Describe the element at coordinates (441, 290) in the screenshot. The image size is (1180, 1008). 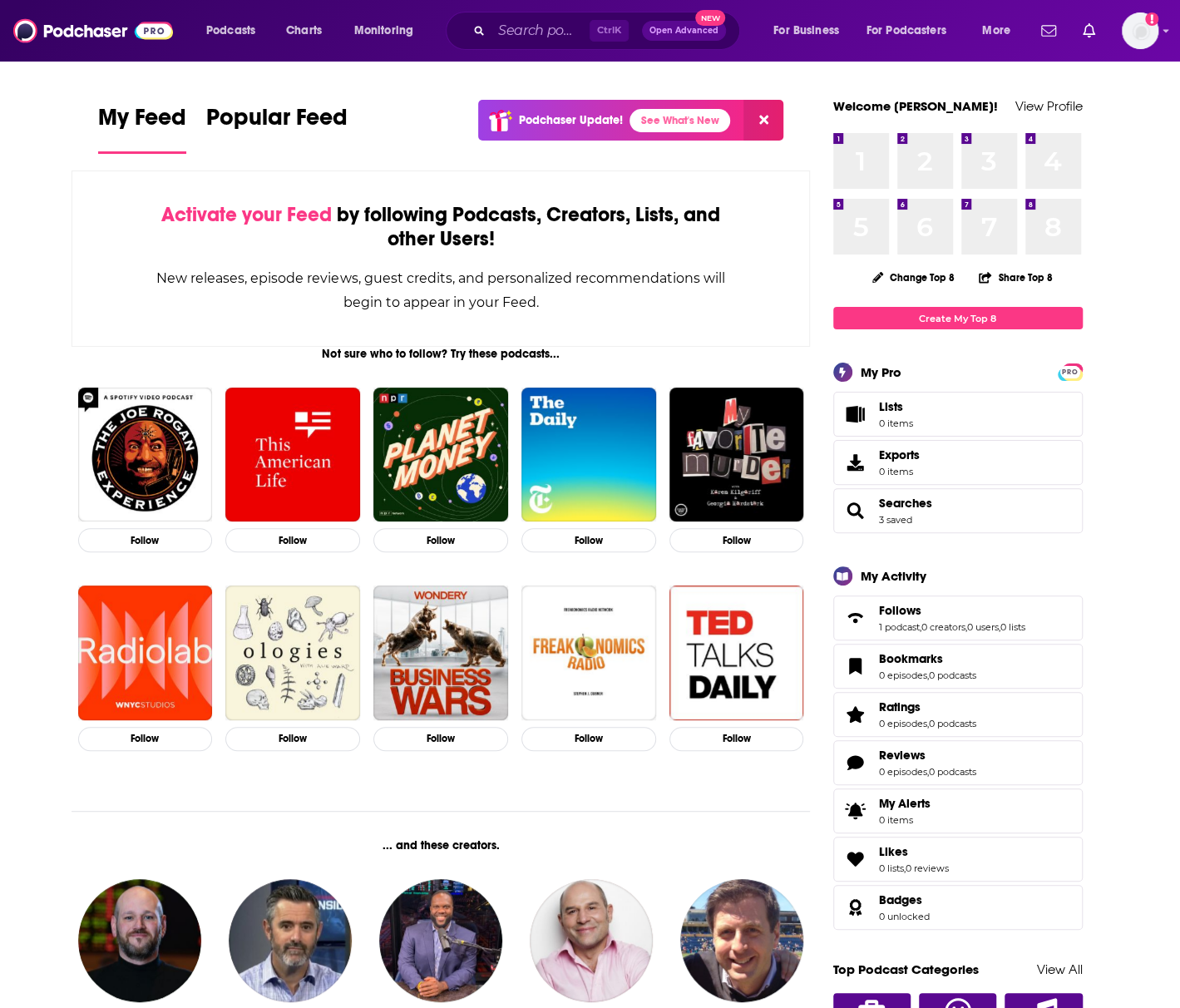
I see `div: New releases, episode reviews, guest credits, and personalized recommendations will begin to appe...` at that location.